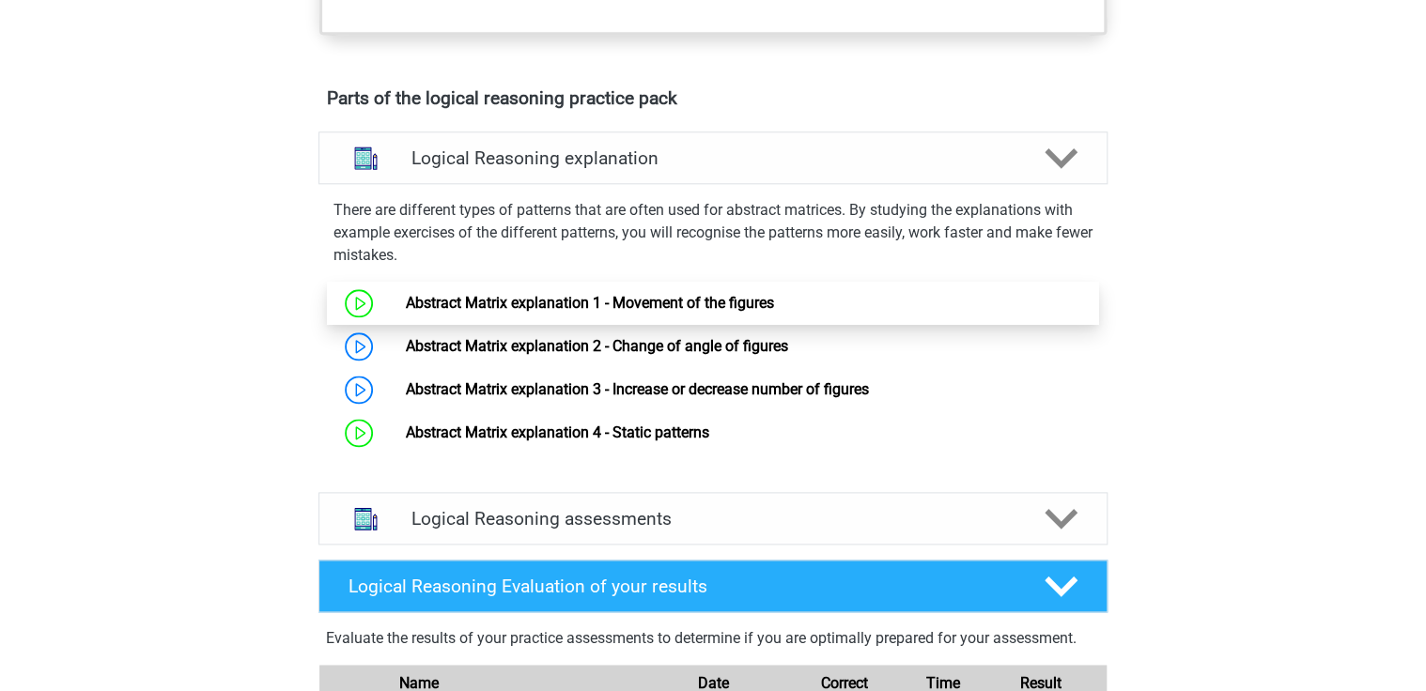  Describe the element at coordinates (713, 518) in the screenshot. I see `a: assessments Logical Reasoning assessments` at that location.